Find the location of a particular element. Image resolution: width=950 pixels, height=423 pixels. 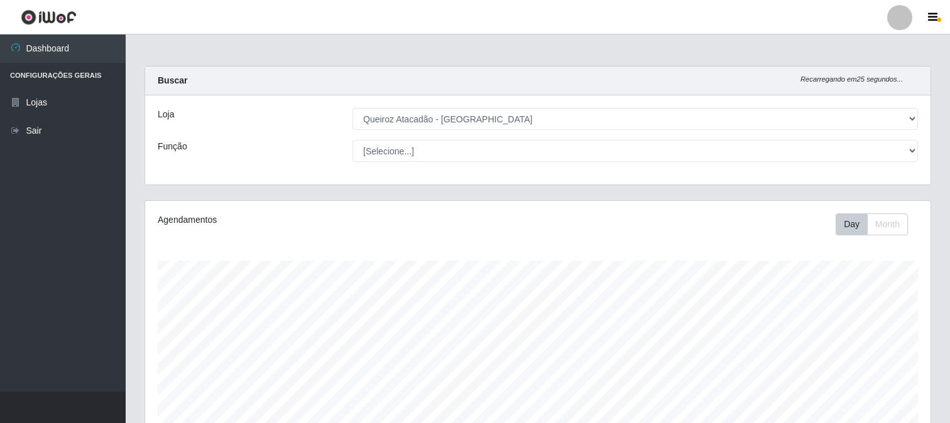

div: Agendamentos is located at coordinates (310, 220).